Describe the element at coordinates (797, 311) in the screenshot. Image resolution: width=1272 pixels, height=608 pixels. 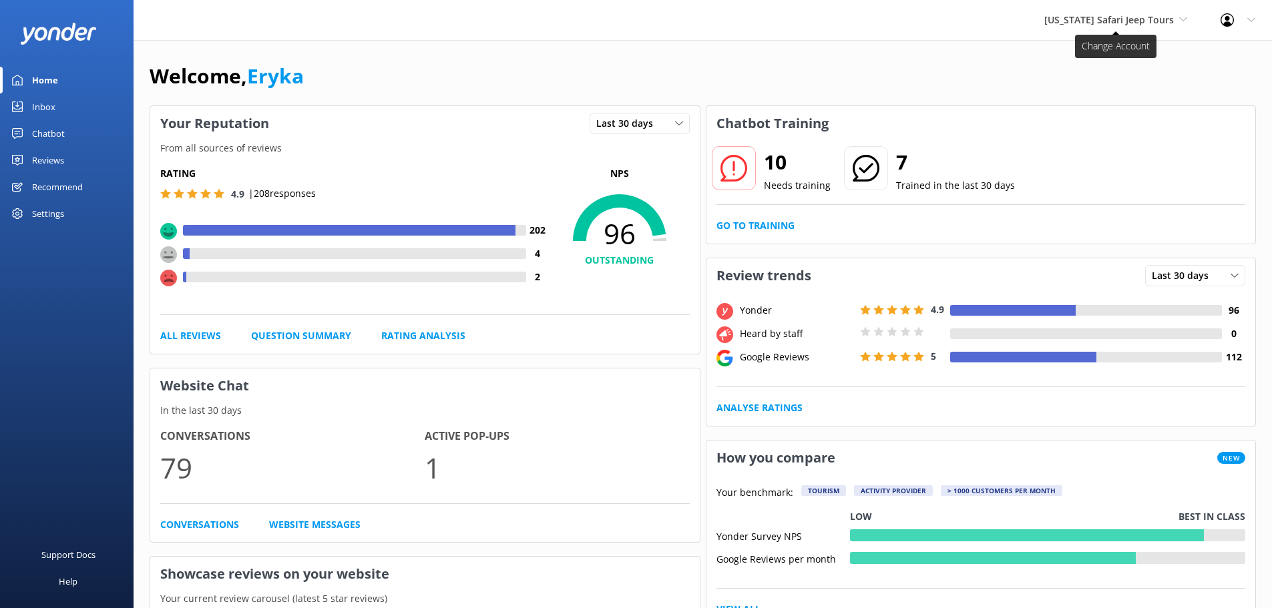
I see `div: Yonder` at that location.